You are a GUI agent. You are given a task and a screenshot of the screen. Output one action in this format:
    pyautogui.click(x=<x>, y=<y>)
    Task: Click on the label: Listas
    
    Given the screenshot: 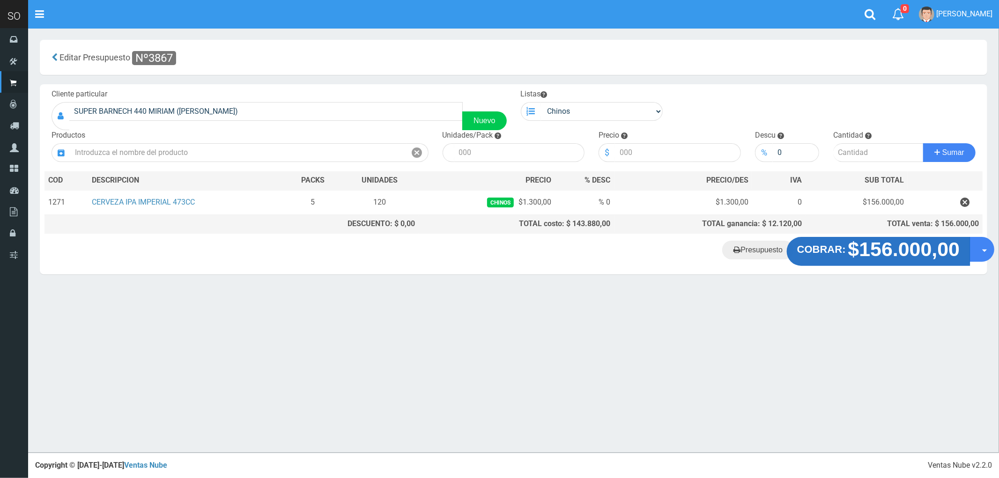 What is the action you would take?
    pyautogui.click(x=534, y=94)
    